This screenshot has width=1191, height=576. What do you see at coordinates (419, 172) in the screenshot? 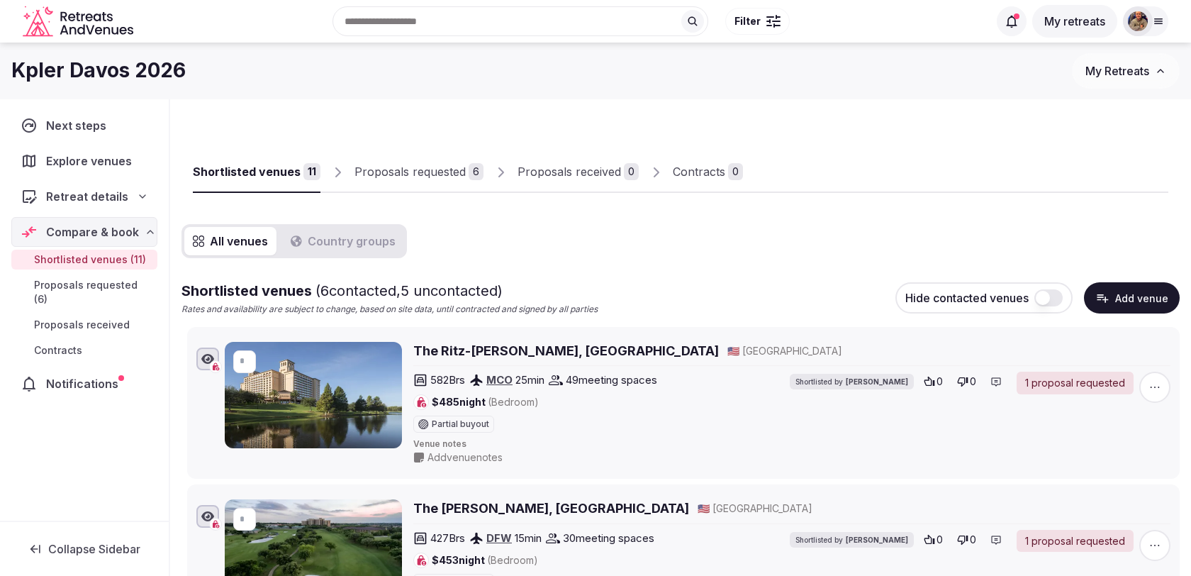
I see `a: Proposals requested6` at bounding box center [419, 172].